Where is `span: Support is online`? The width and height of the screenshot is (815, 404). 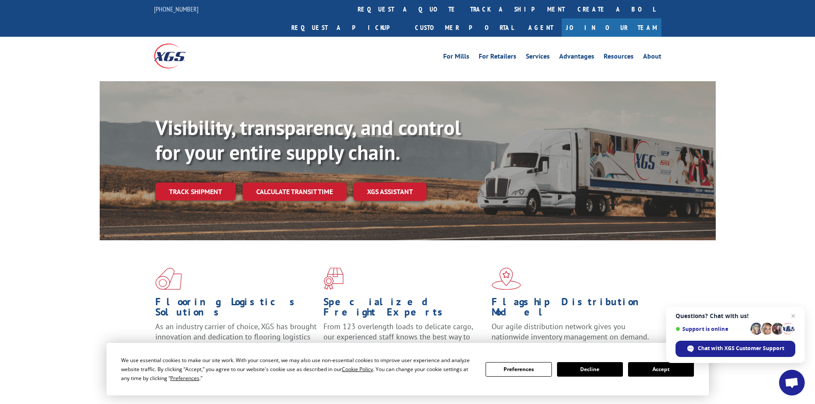
span: Support is online is located at coordinates (711, 329).